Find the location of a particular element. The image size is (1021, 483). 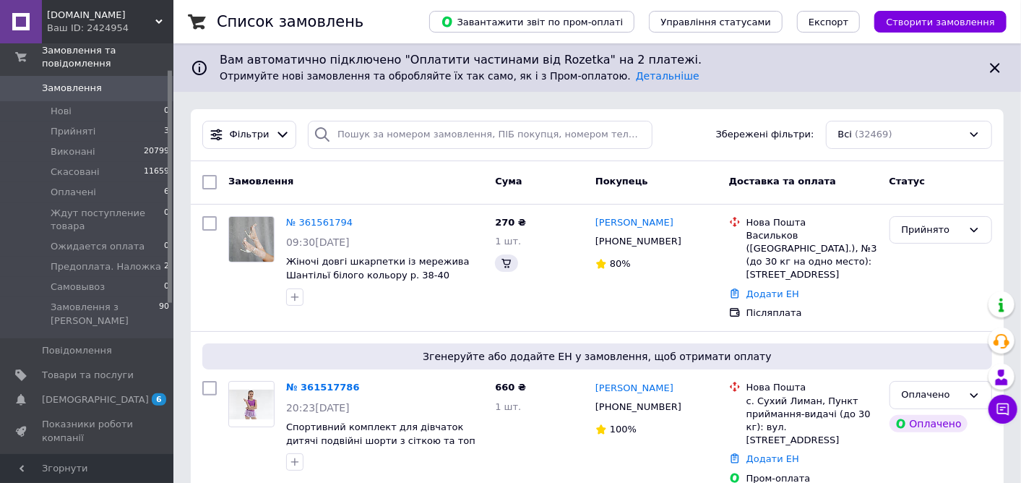

span: Жіночі довгі шкарпетки із мережива Шантільї білого кольору р. 38-40 is located at coordinates (378, 268).